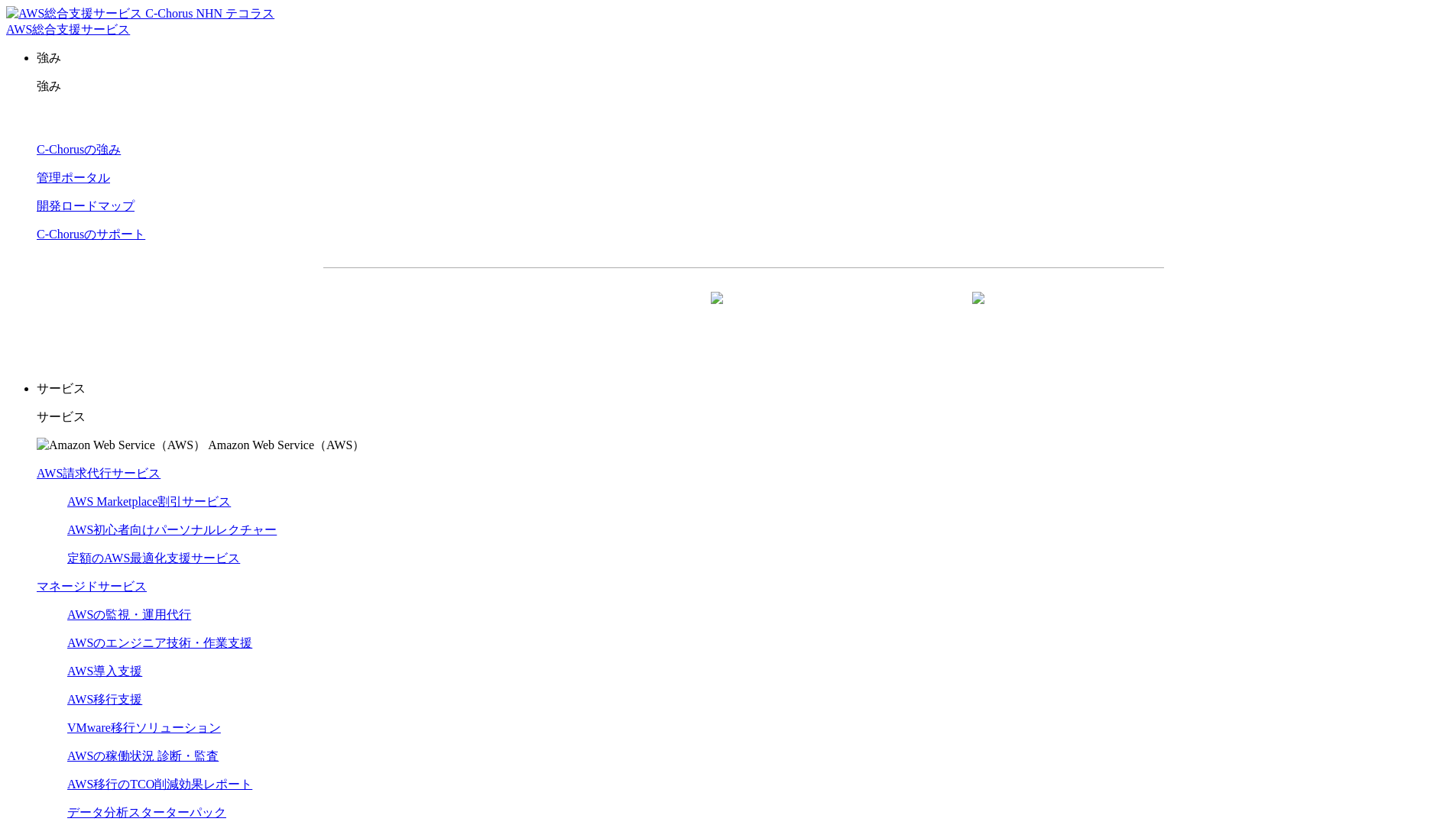  What do you see at coordinates (613, 312) in the screenshot?
I see `a: 資料を請求する` at bounding box center [613, 312].